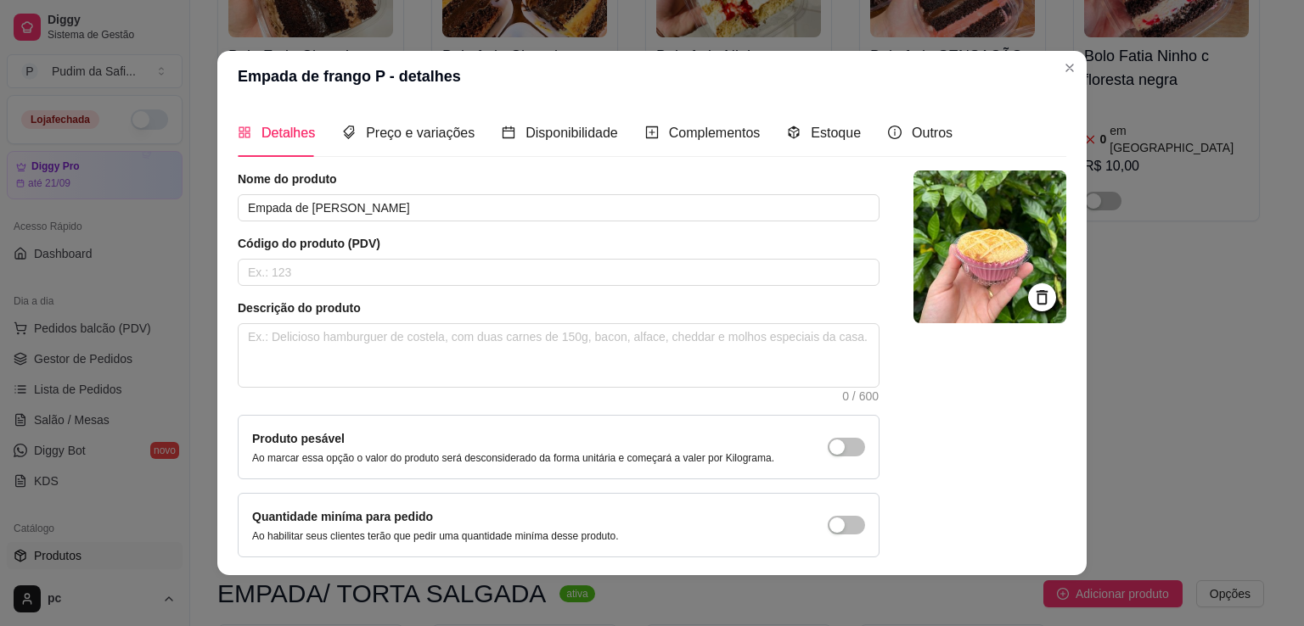  I want to click on label: Quantidade miníma para pedido, so click(342, 517).